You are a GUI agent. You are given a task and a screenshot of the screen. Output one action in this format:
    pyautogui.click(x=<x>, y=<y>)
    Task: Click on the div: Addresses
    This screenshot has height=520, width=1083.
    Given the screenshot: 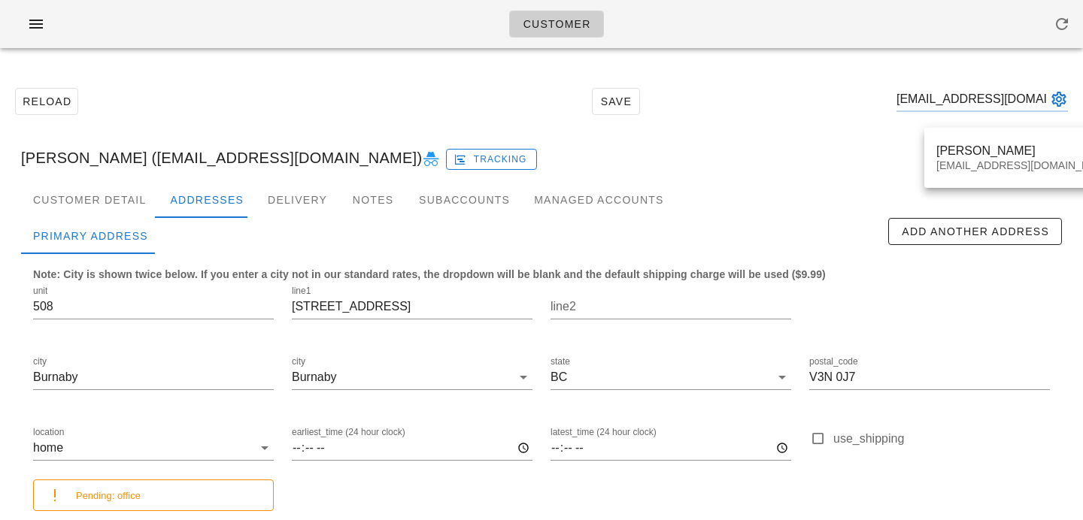 What is the action you would take?
    pyautogui.click(x=207, y=200)
    